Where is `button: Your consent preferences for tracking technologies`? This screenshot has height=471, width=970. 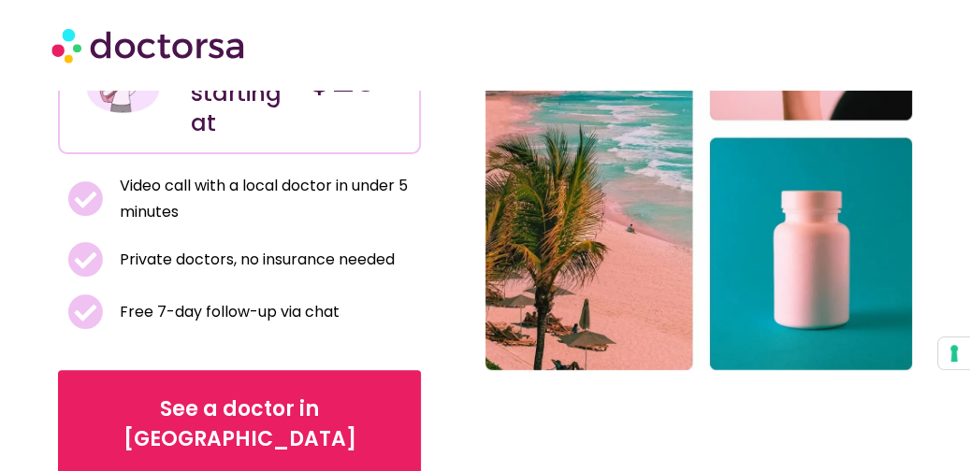 button: Your consent preferences for tracking technologies is located at coordinates (954, 354).